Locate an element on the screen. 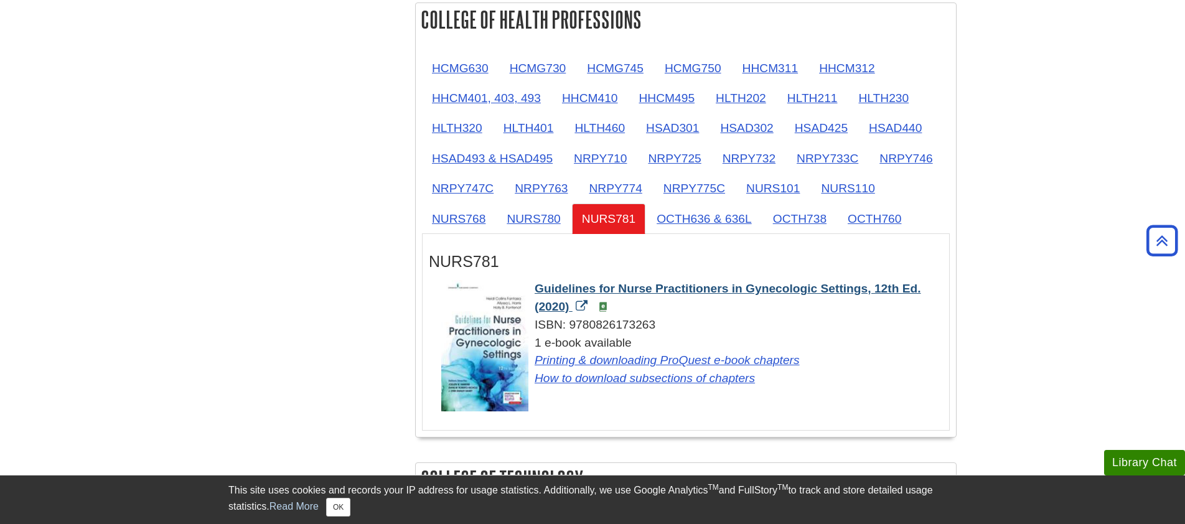 The image size is (1185, 524). h2: College of Health Professions is located at coordinates (686, 19).